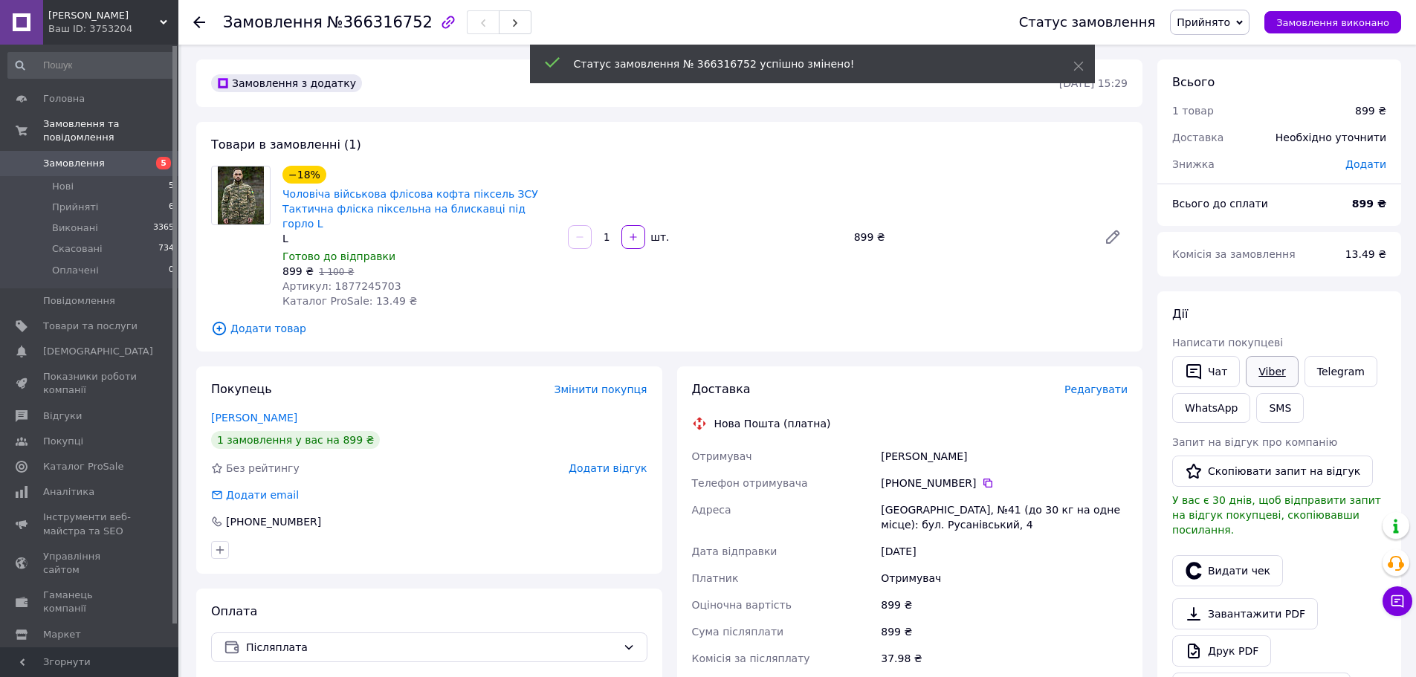 The width and height of the screenshot is (1416, 677). What do you see at coordinates (742, 605) in the screenshot?
I see `span: Оціночна вартість` at bounding box center [742, 605].